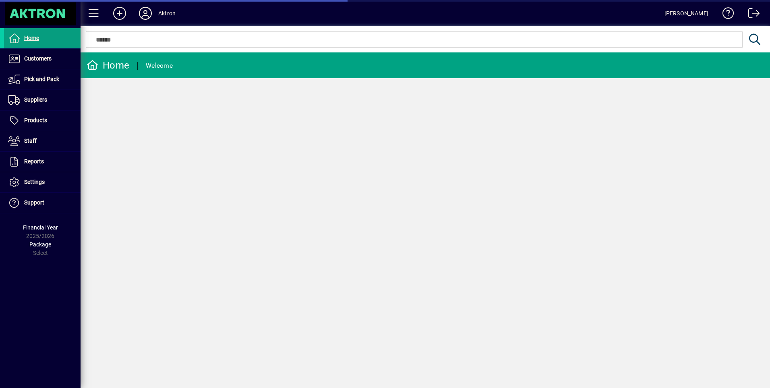 The height and width of the screenshot is (388, 770). Describe the element at coordinates (42, 100) in the screenshot. I see `a: Suppliers` at that location.